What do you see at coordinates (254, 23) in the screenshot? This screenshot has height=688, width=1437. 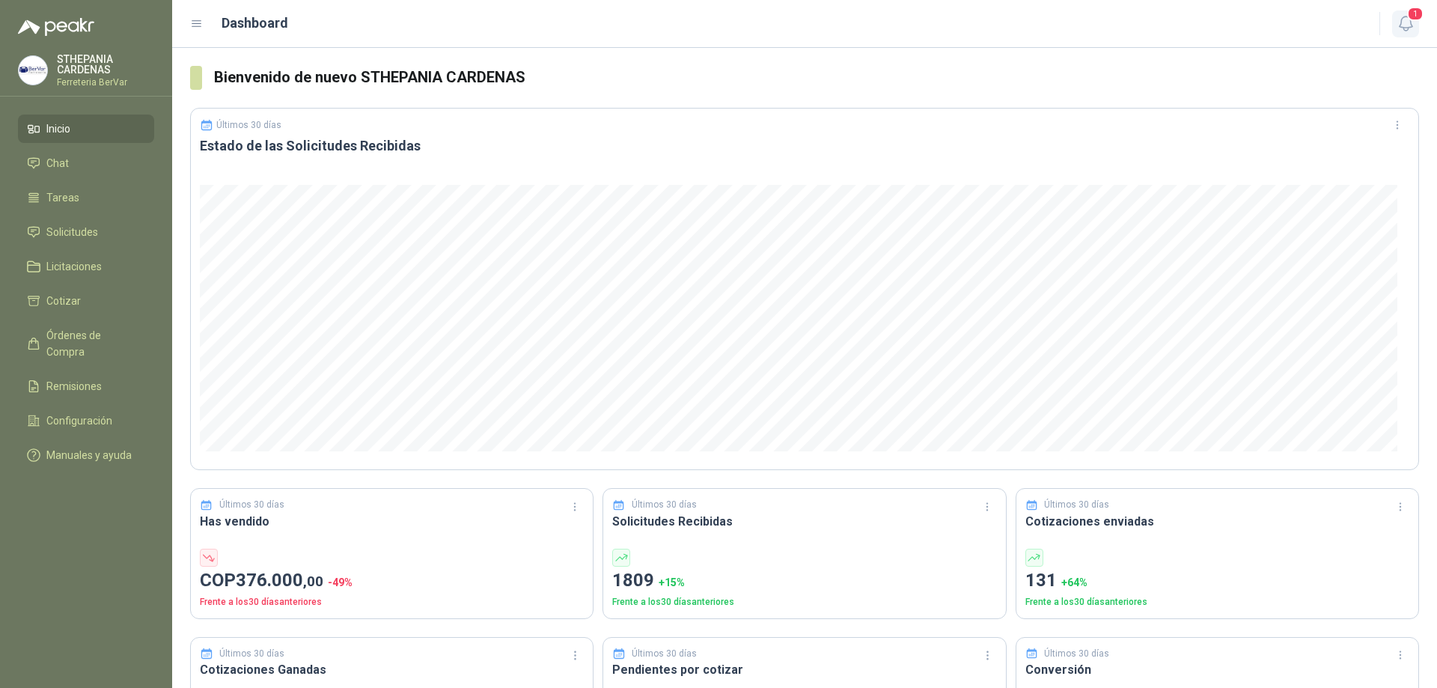 I see `h1: Dashboard` at bounding box center [254, 23].